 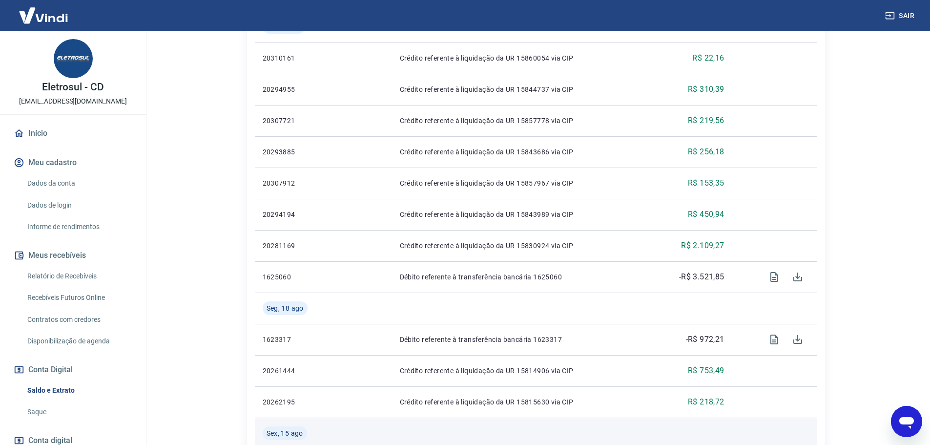 I want to click on a: Dados da conta, so click(x=79, y=183).